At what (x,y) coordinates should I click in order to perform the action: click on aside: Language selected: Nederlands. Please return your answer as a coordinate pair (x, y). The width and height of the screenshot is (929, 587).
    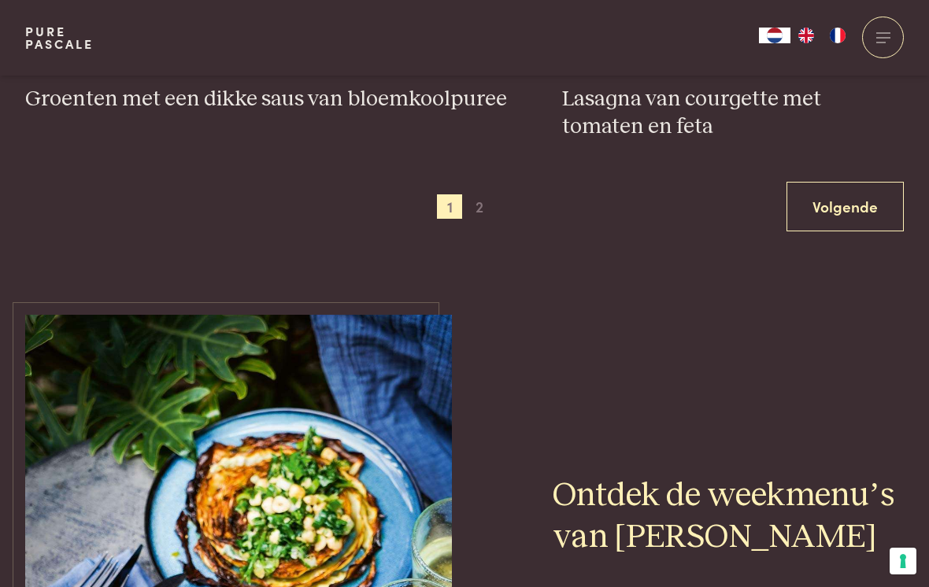
    Looking at the image, I should click on (806, 35).